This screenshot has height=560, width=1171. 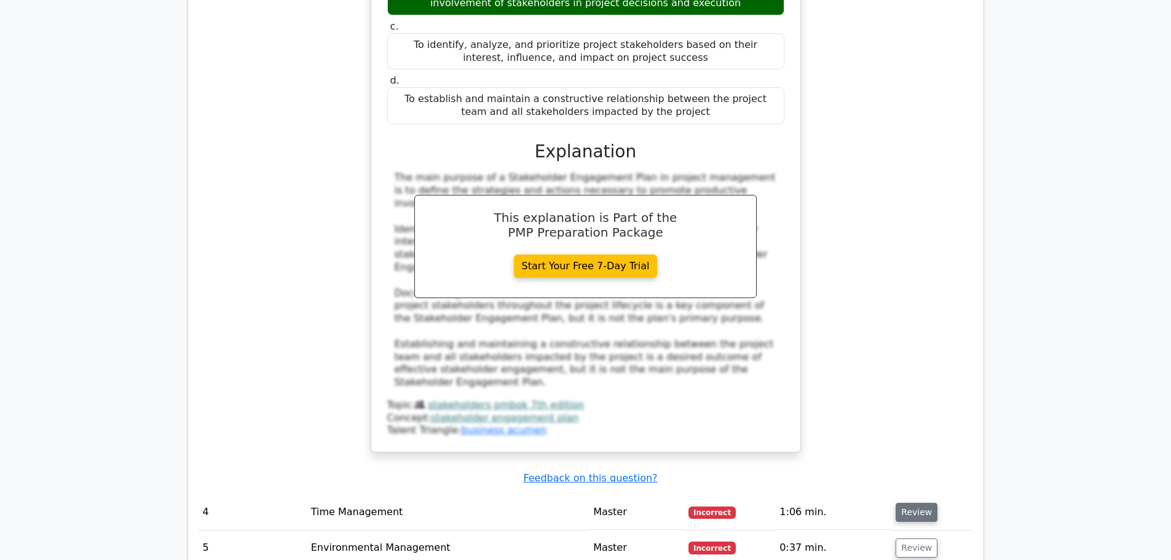 I want to click on a: business acumen, so click(x=503, y=430).